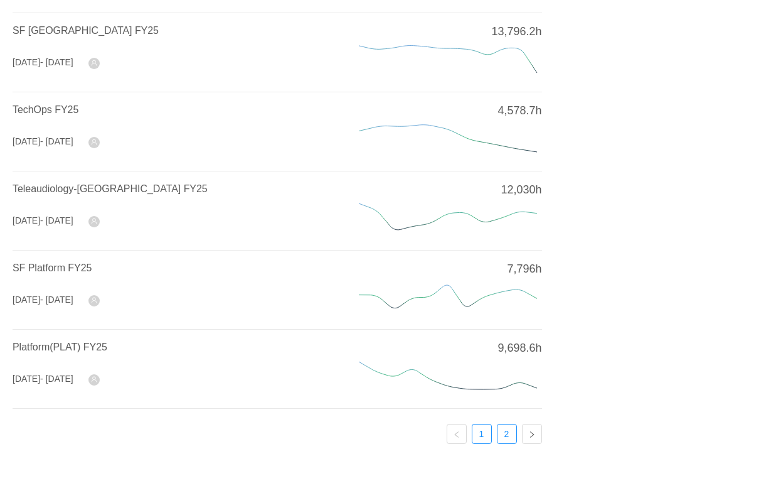 The image size is (781, 498). What do you see at coordinates (516, 31) in the screenshot?
I see `span: 13,796.2h` at bounding box center [516, 31].